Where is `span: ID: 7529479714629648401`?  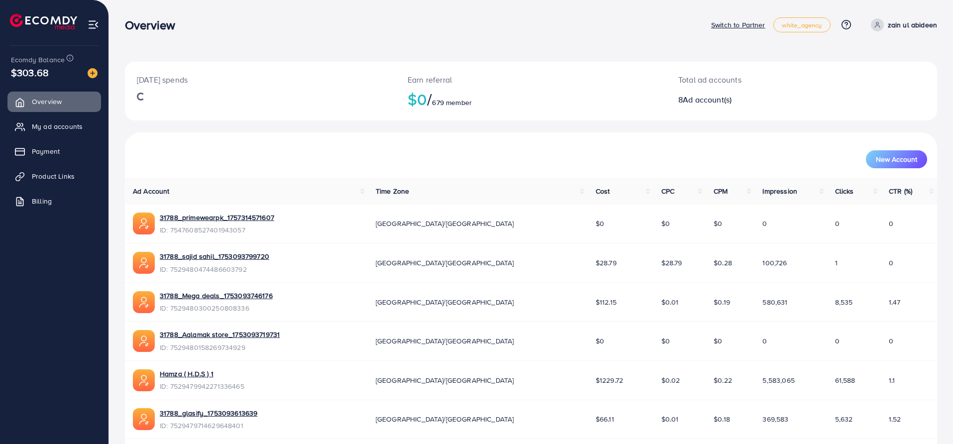
span: ID: 7529479714629648401 is located at coordinates (208, 425).